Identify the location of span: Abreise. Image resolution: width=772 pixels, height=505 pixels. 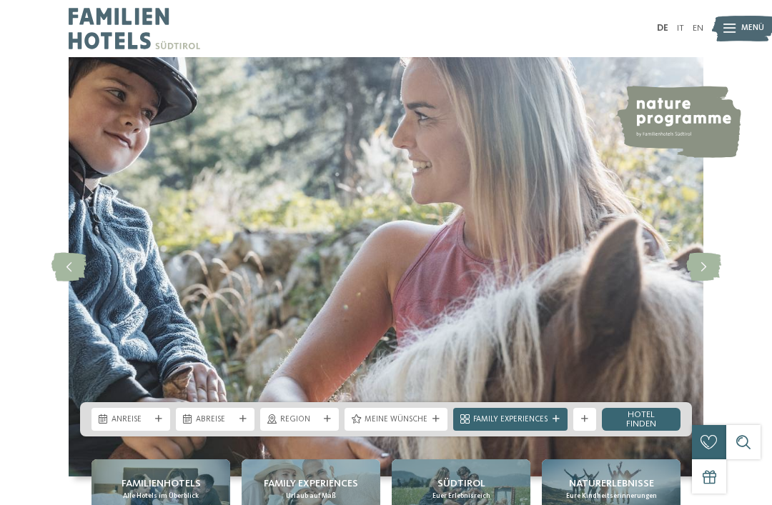
(215, 420).